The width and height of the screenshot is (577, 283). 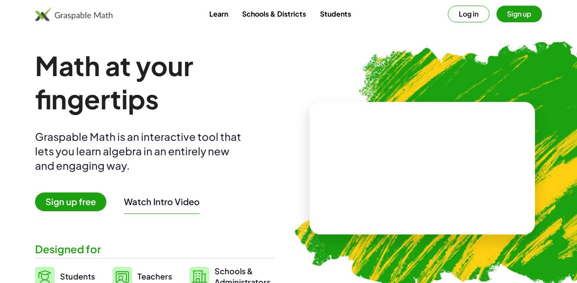 What do you see at coordinates (422, 168) in the screenshot?
I see `video: What is this? This is dynamic math notation. Dynamic math notation plays a central role in how Gr...` at bounding box center [422, 168].